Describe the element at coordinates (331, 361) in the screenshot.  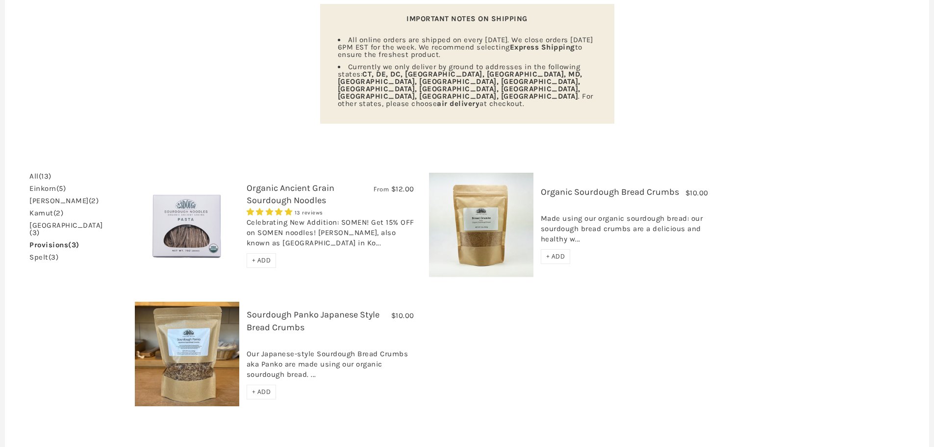
I see `div: Our Japanese-style Sourdough Bread Crumbs aka Panko are made using our organic sourdough bread. ...` at that location.